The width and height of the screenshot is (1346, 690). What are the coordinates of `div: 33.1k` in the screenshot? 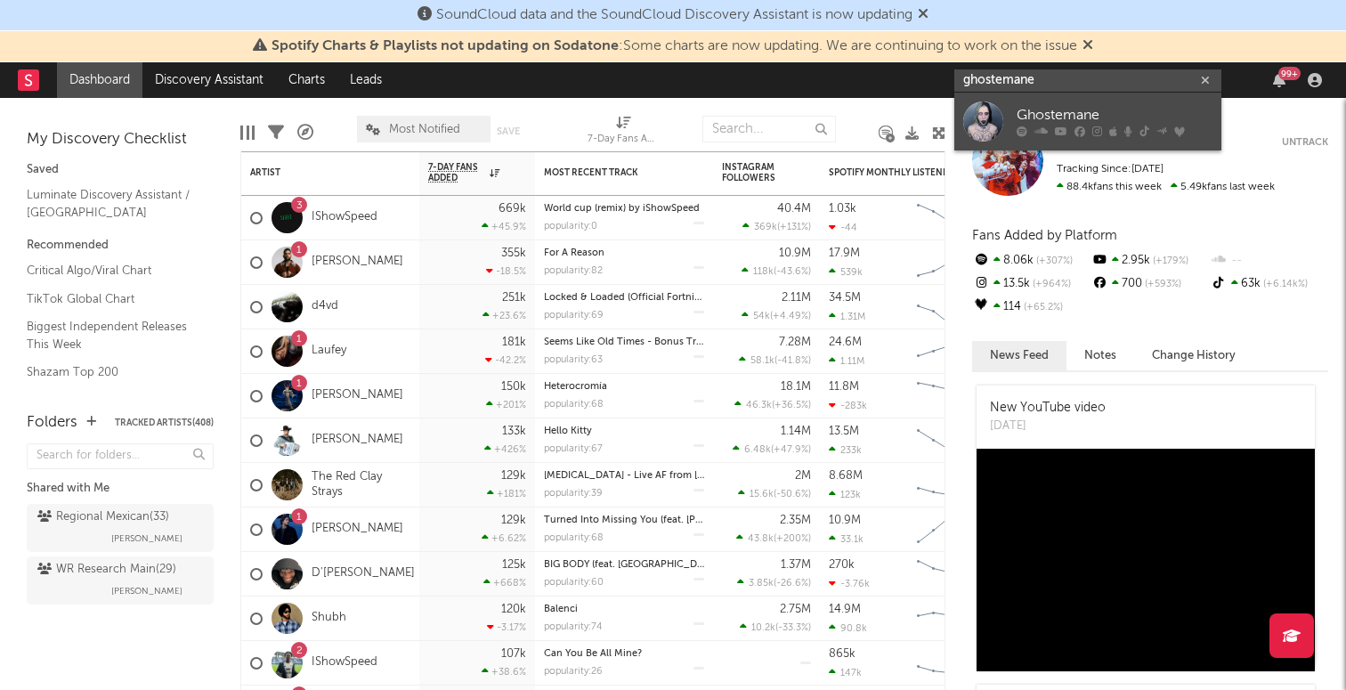 It's located at (846, 538).